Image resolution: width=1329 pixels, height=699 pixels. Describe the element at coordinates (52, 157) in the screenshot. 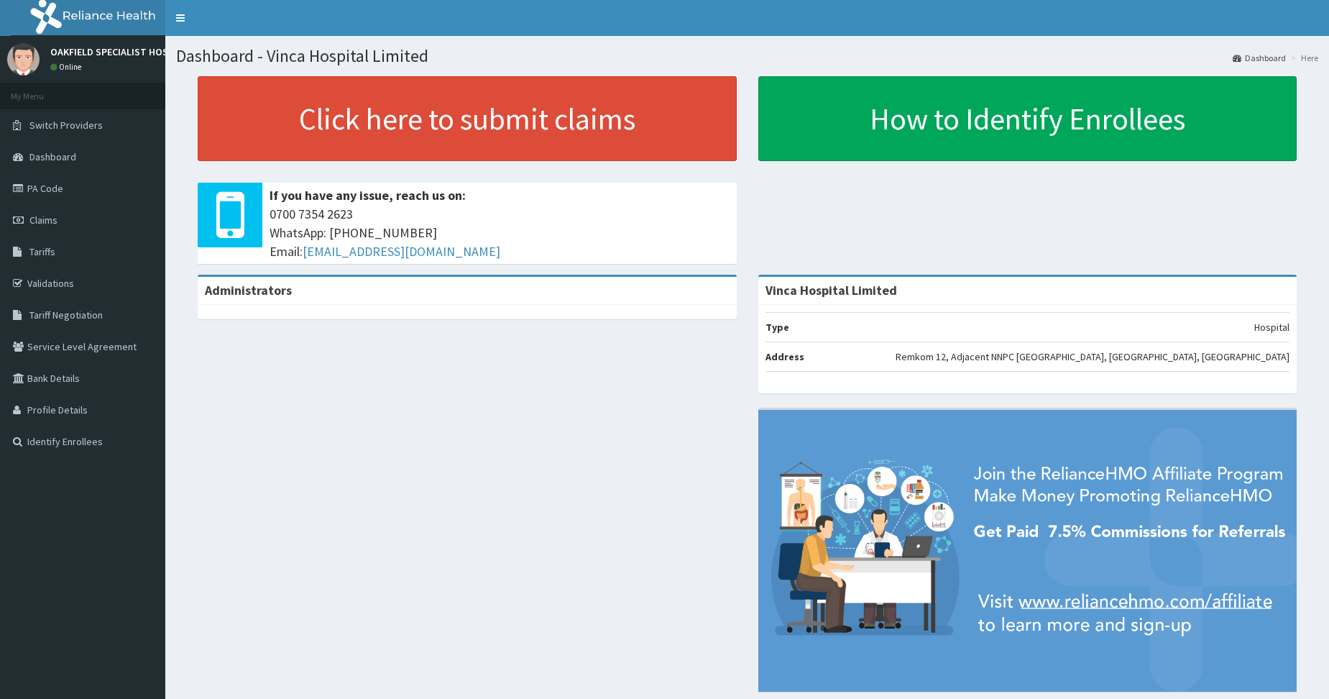

I see `span: Dashboard` at that location.